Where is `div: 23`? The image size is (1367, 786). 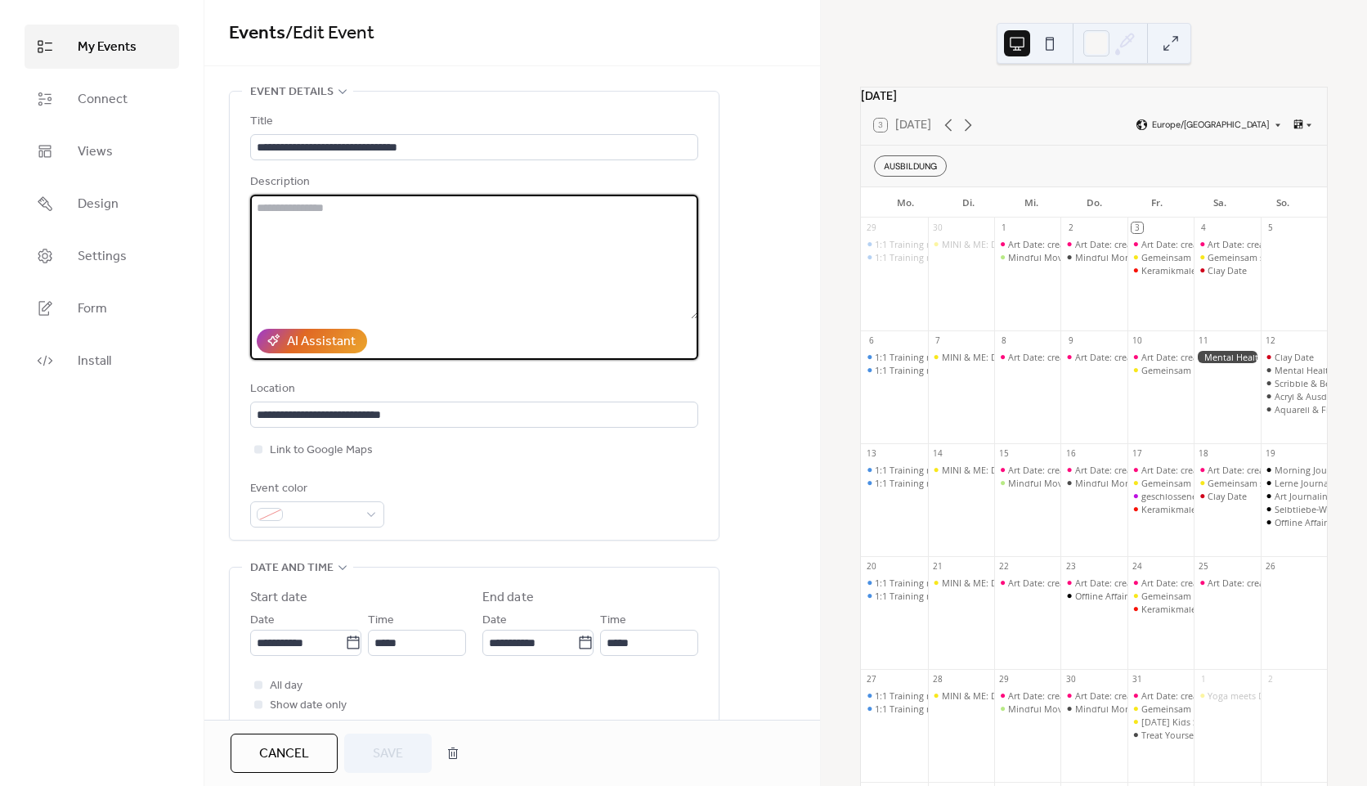
div: 23 is located at coordinates (1071, 567).